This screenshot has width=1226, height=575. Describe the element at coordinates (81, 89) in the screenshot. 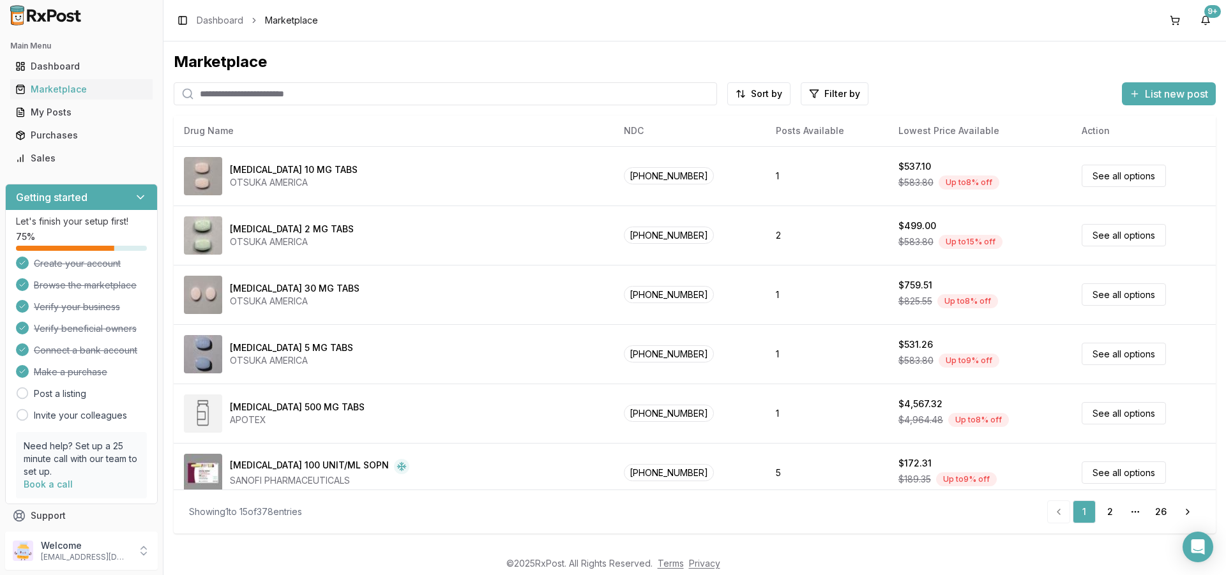

I see `button: Marketplace` at that location.